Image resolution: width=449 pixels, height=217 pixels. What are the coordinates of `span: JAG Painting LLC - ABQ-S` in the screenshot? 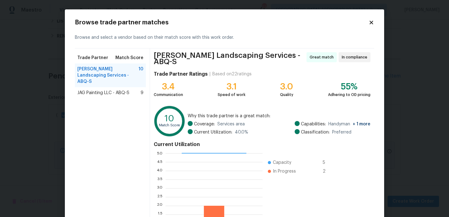 It's located at (103, 93).